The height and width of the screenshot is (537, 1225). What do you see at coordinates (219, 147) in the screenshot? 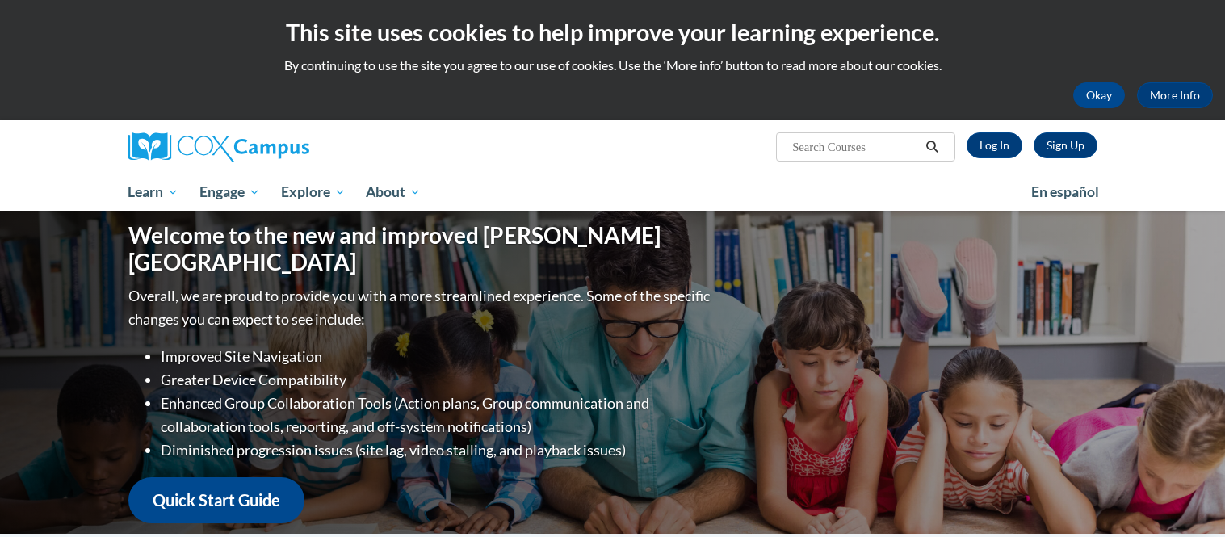
I see `img: Cox Campus` at bounding box center [219, 147].